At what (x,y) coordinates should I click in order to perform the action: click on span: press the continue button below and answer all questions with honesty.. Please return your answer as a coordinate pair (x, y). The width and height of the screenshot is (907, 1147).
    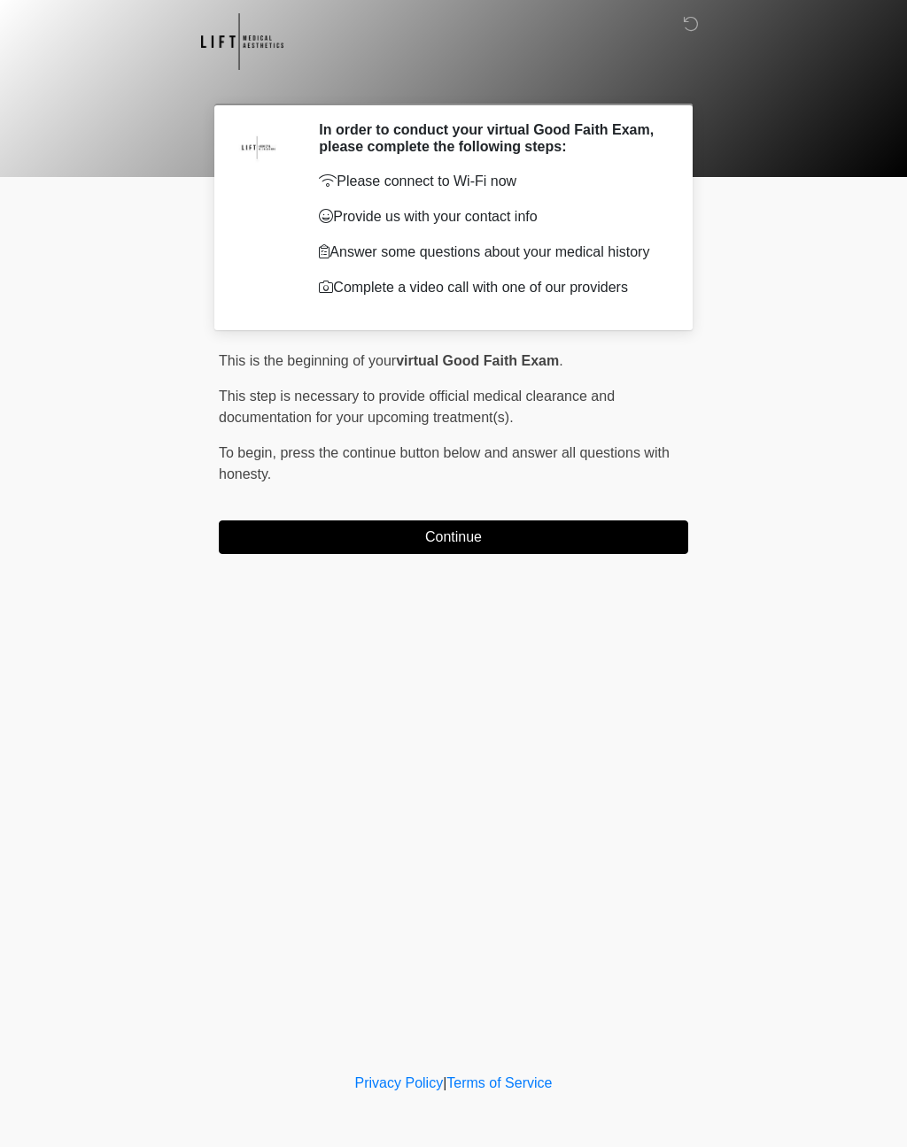
    Looking at the image, I should click on (444, 463).